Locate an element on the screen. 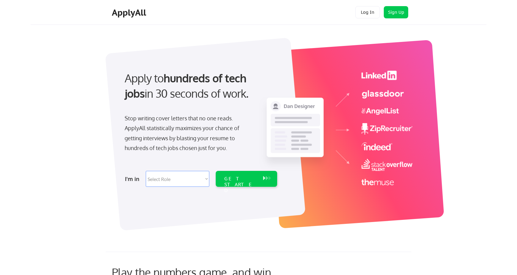  div: ApplyAll is located at coordinates (130, 13).